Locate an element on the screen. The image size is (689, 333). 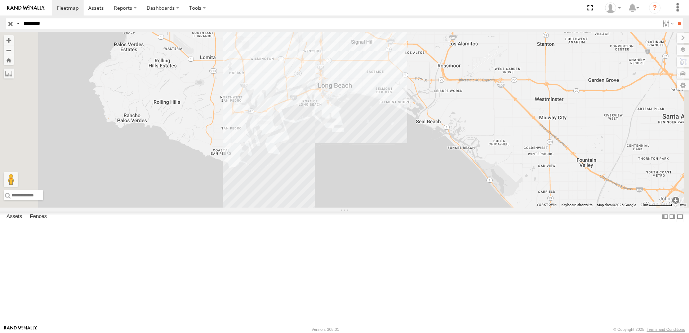
img: rand-logo.svg is located at coordinates (26, 8).